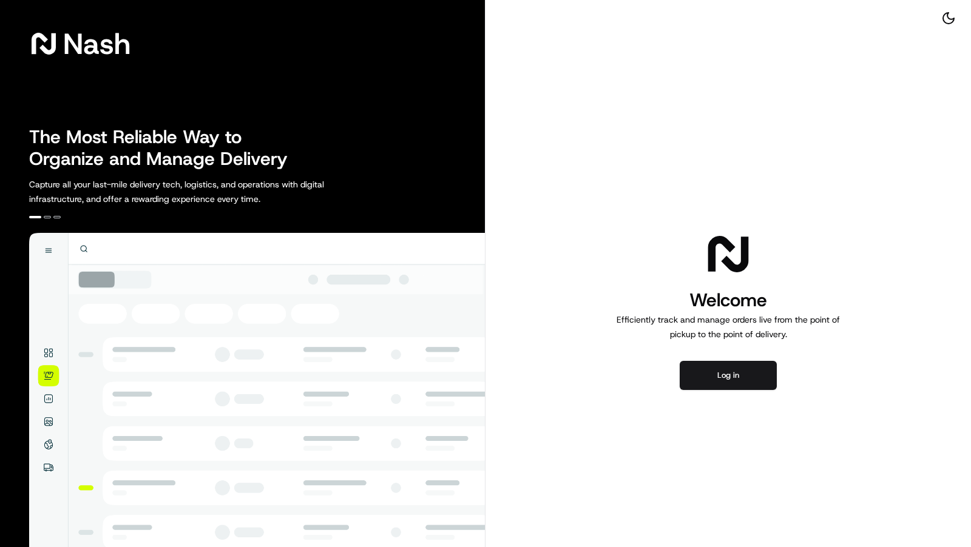 This screenshot has width=971, height=547. Describe the element at coordinates (204, 192) in the screenshot. I see `p: Capture all your last-mile delivery tech, logistics, and operations with digital infrastructure, ...` at that location.